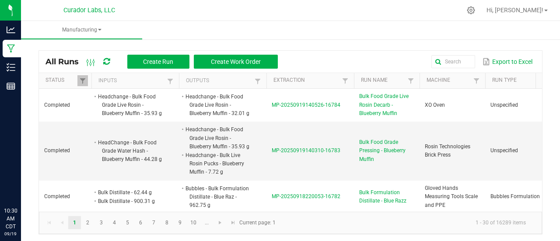  What do you see at coordinates (74, 223) in the screenshot?
I see `a: Page 1` at bounding box center [74, 223].